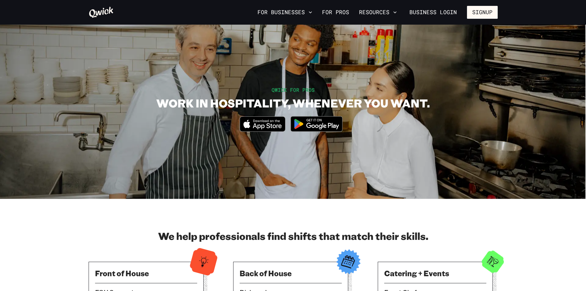  What do you see at coordinates (293, 236) in the screenshot?
I see `h2: We help professionals find shifts that match their skills.` at bounding box center [293, 236].